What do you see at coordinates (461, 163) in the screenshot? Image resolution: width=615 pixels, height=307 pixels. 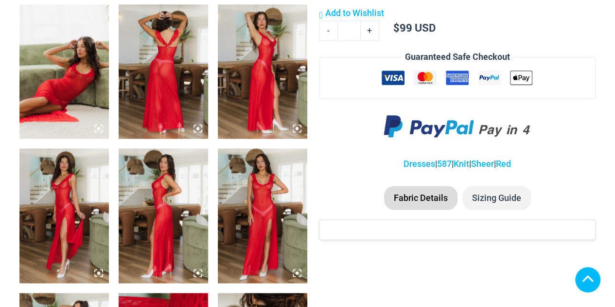 I see `a: Knit` at bounding box center [461, 163].